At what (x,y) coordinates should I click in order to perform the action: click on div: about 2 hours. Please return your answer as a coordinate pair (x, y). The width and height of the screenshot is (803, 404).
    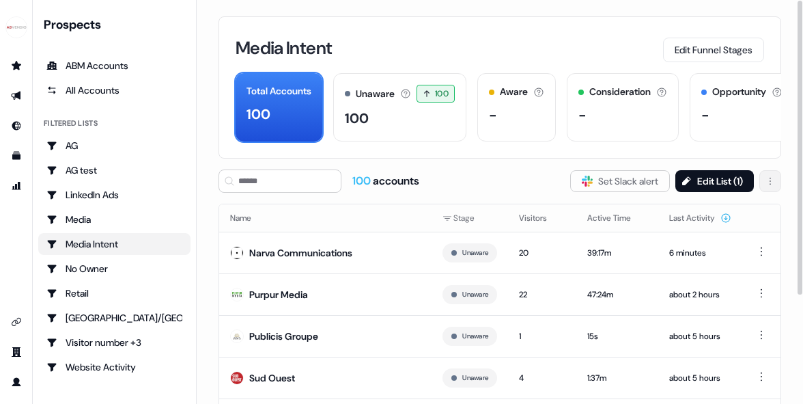
    Looking at the image, I should click on (700, 294).